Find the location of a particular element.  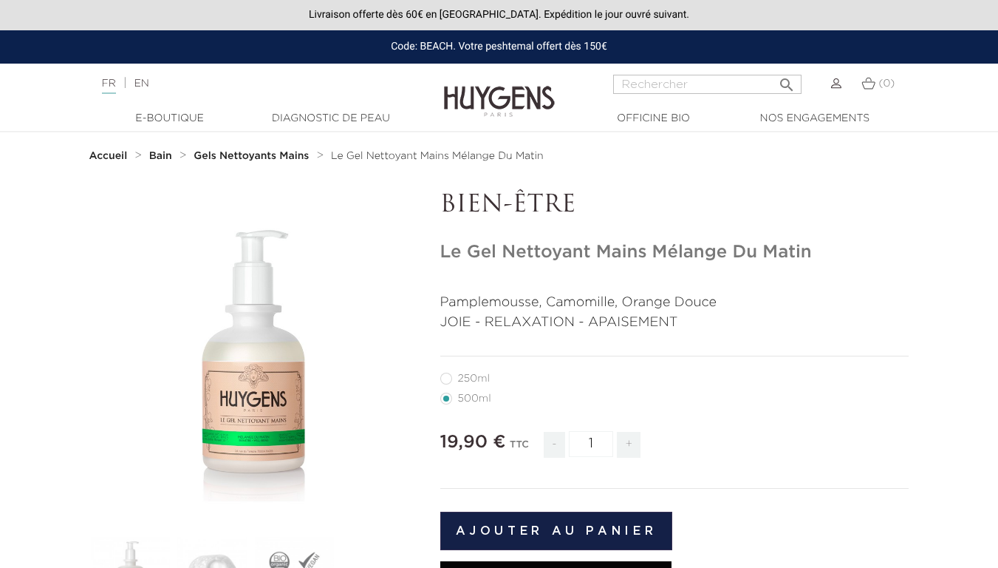

div: TTC is located at coordinates (520, 449).